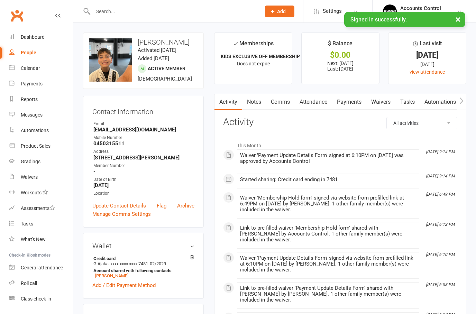 Image resolution: width=476 pixels, height=314 pixels. I want to click on div: Assessments, so click(38, 208).